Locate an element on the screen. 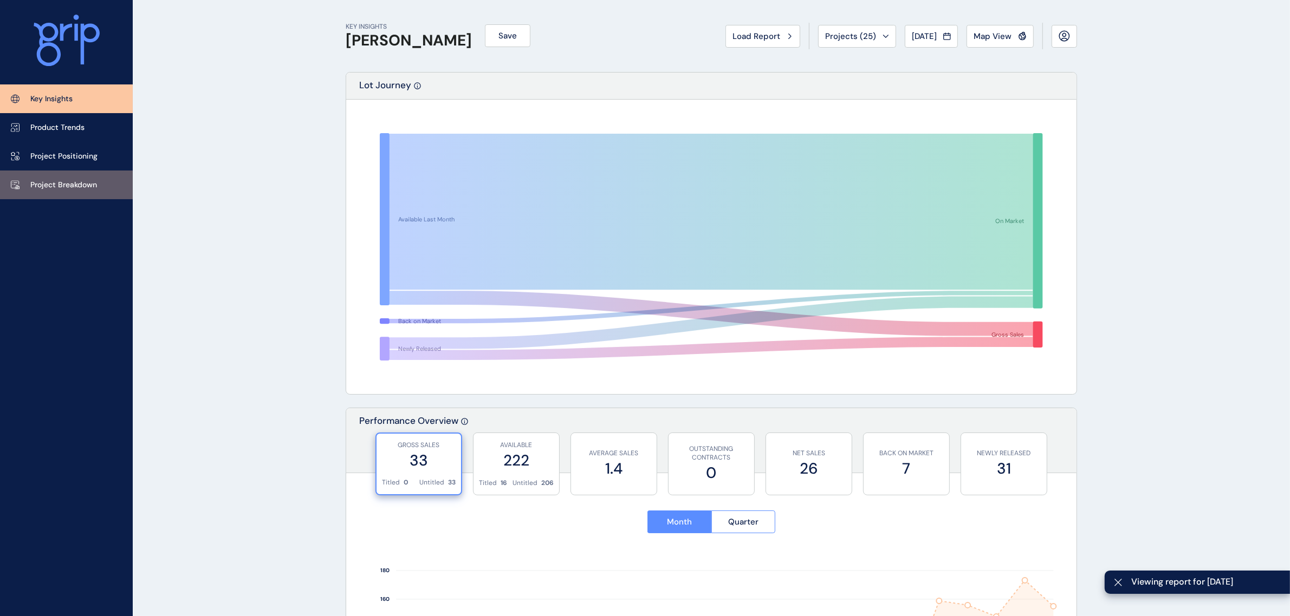 This screenshot has width=1290, height=616. p: Lot Journey is located at coordinates (385, 89).